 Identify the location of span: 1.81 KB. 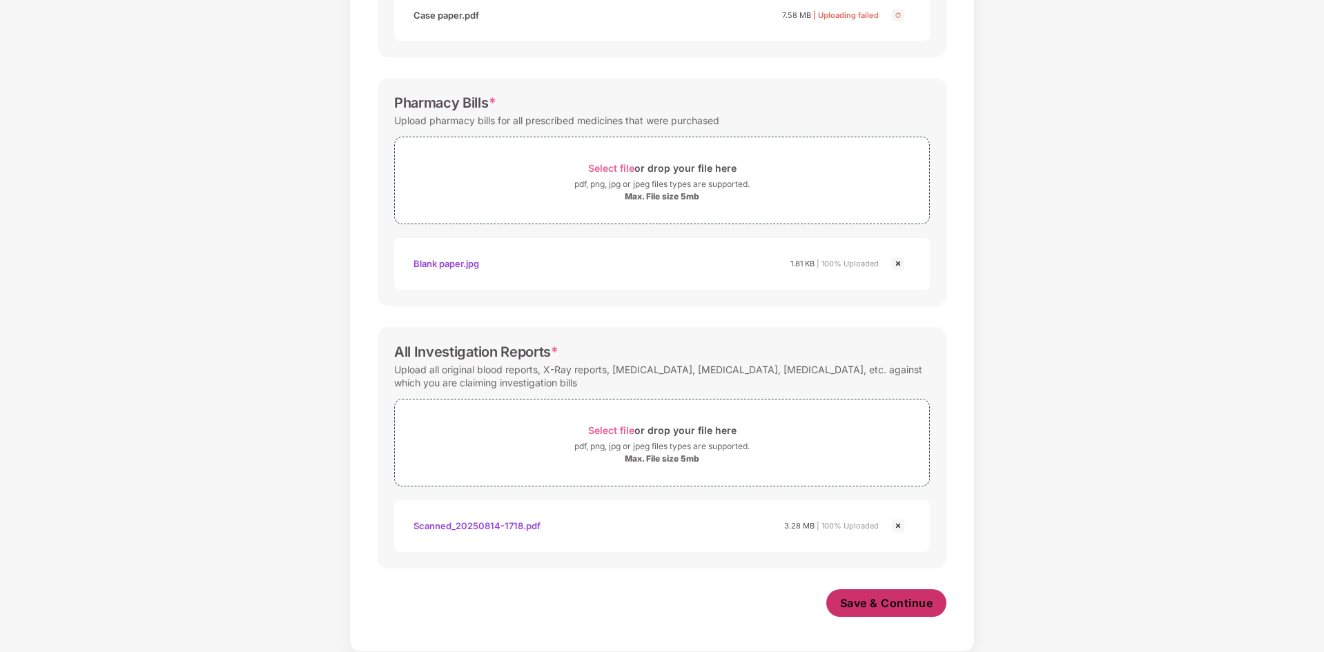
(802, 264).